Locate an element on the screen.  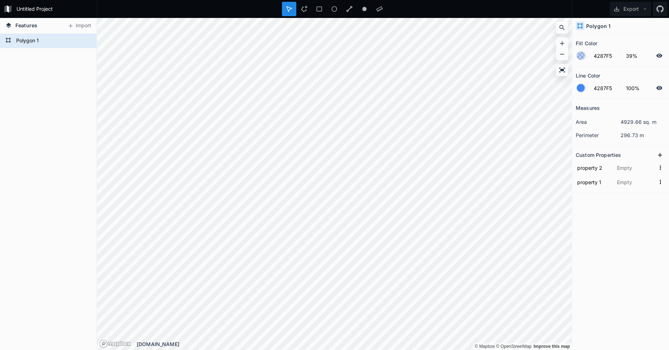
h4: Polygon 1 is located at coordinates (598, 26).